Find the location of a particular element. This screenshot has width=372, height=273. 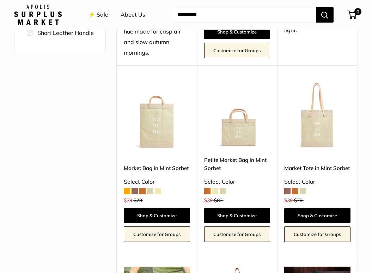

span: $83 is located at coordinates (218, 200).